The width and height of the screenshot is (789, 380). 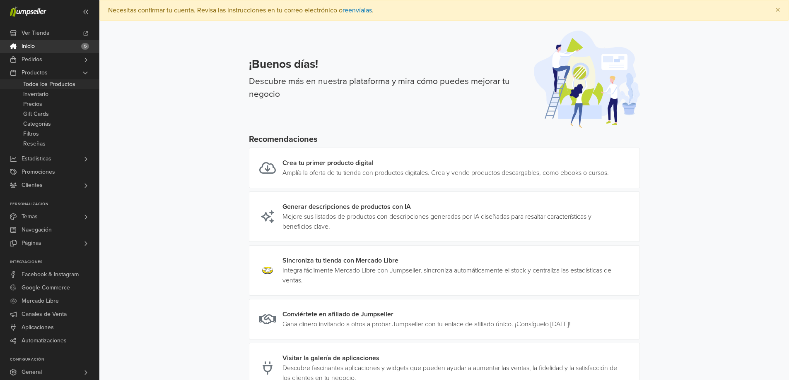 What do you see at coordinates (31, 243) in the screenshot?
I see `span: Páginas` at bounding box center [31, 243].